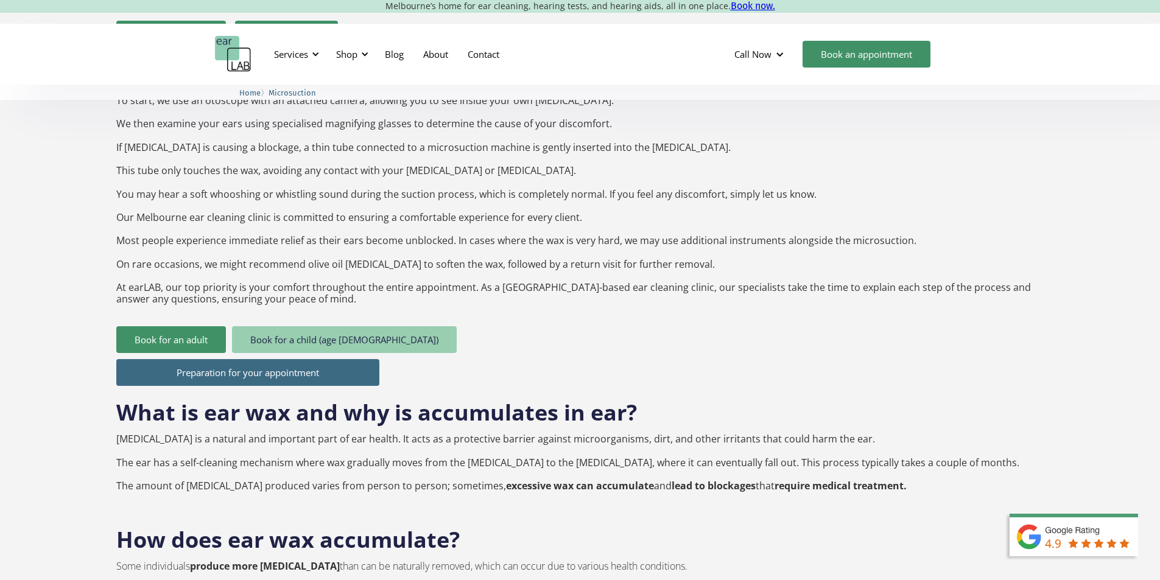  What do you see at coordinates (841, 486) in the screenshot?
I see `strong: require medical treatment.` at bounding box center [841, 486].